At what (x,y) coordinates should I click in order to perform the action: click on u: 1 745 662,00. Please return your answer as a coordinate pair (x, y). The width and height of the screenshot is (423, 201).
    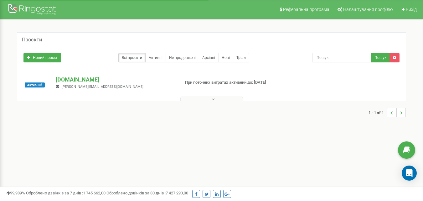
    Looking at the image, I should click on (94, 193).